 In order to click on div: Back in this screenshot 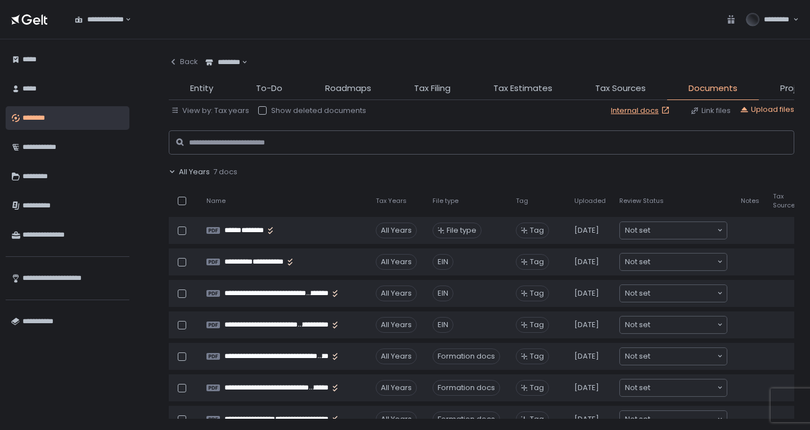, I will do `click(183, 62)`.